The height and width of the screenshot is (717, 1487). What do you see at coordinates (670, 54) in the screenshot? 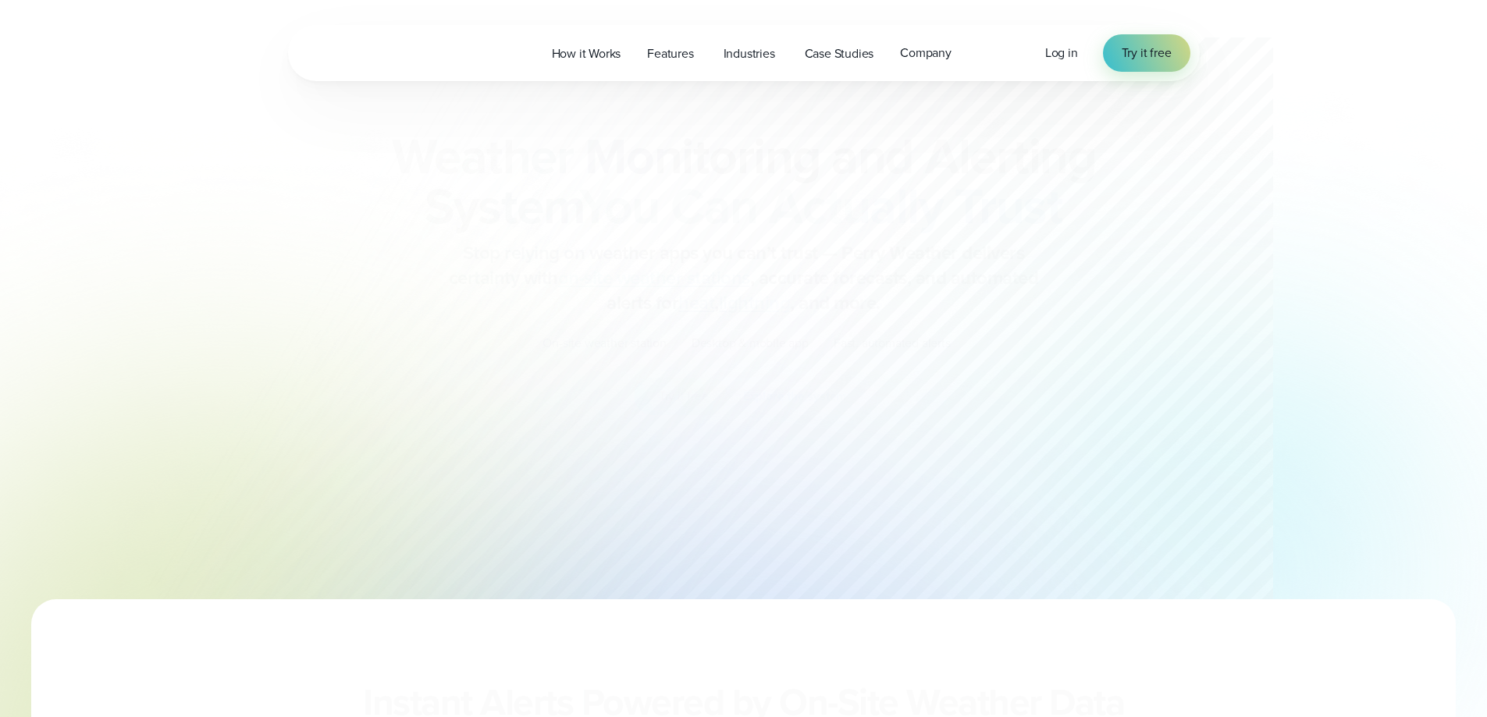
I see `span: Features` at bounding box center [670, 54].